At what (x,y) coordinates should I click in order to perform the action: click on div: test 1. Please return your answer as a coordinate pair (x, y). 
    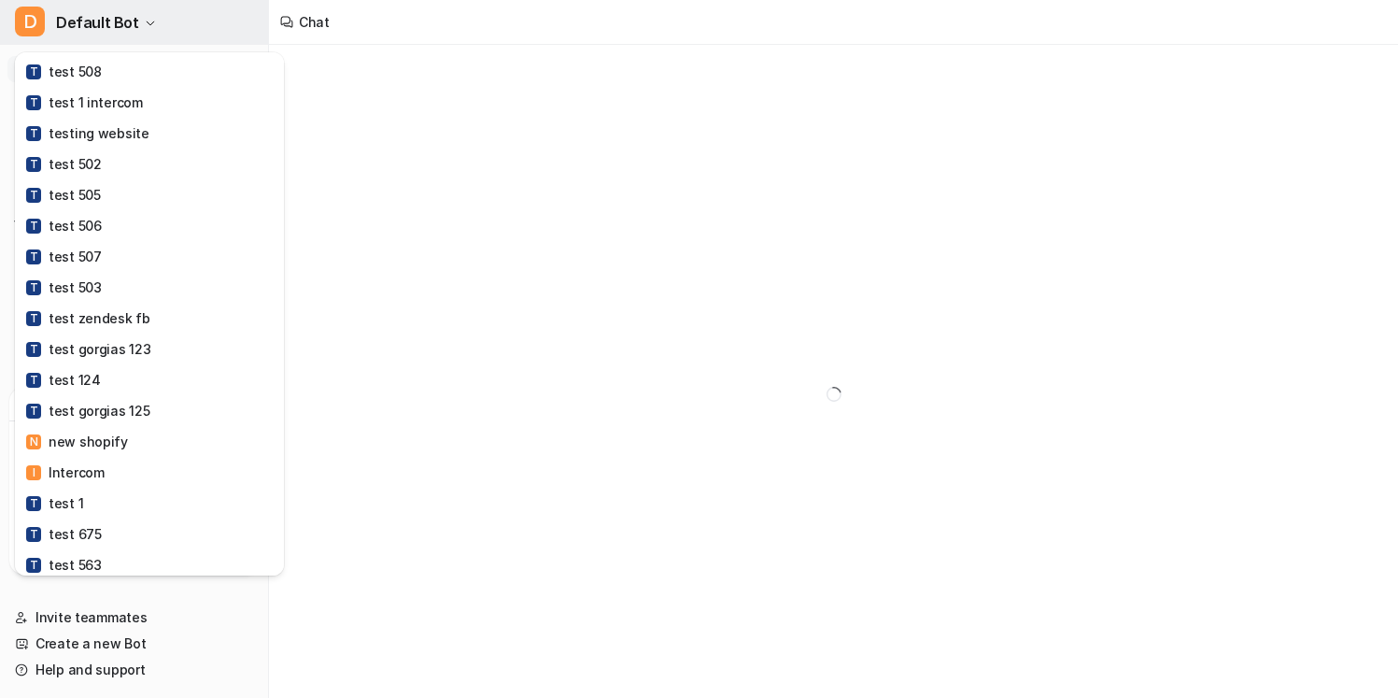
    Looking at the image, I should click on (54, 502).